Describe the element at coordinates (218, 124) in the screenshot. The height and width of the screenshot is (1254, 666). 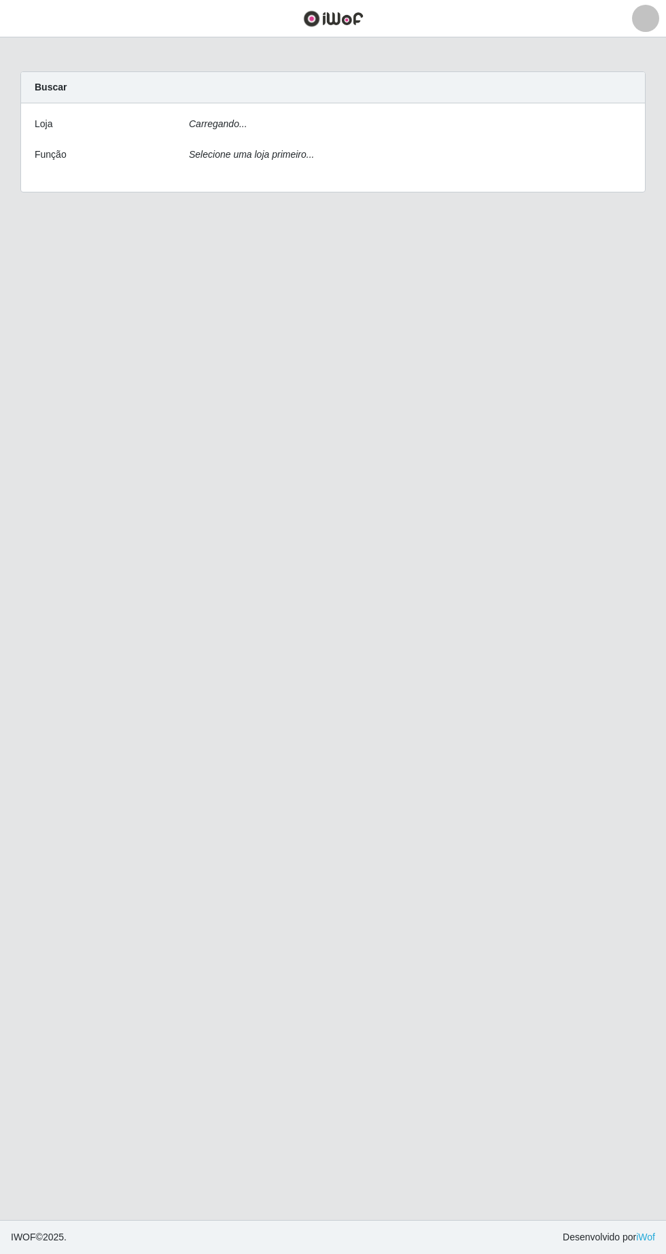
I see `i: Carregando...` at that location.